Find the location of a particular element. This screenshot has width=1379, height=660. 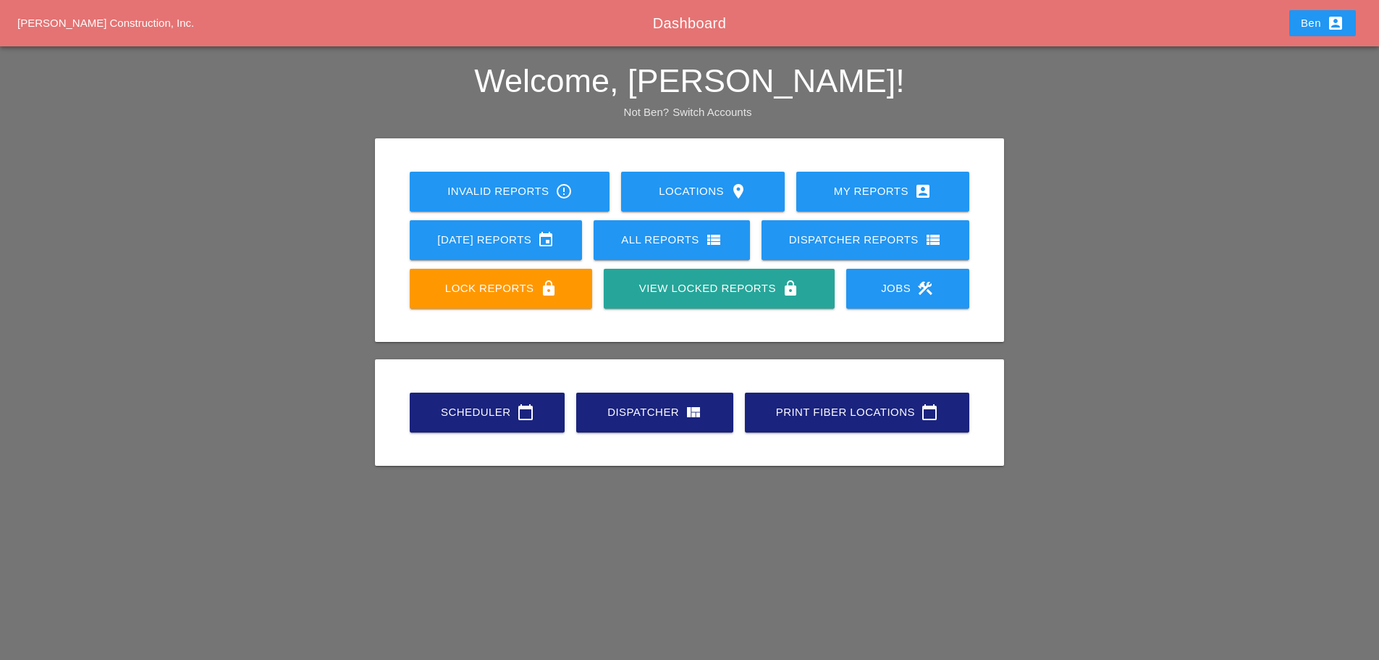

a: My Reports is located at coordinates (883, 191).